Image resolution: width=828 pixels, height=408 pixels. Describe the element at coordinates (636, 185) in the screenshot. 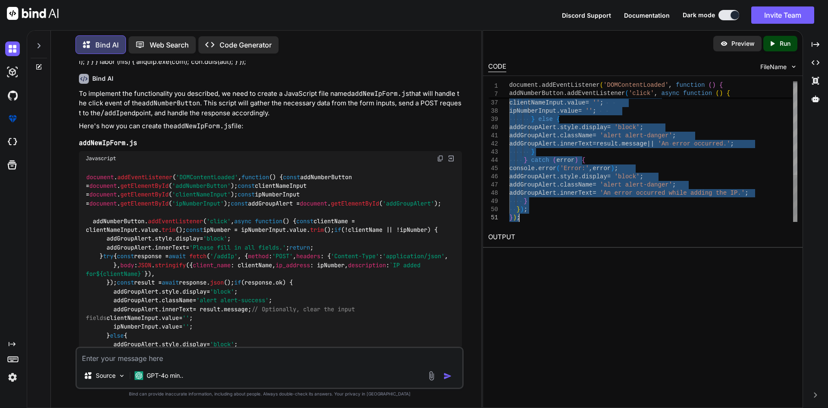

I see `span: 'alert alert-danger'` at that location.